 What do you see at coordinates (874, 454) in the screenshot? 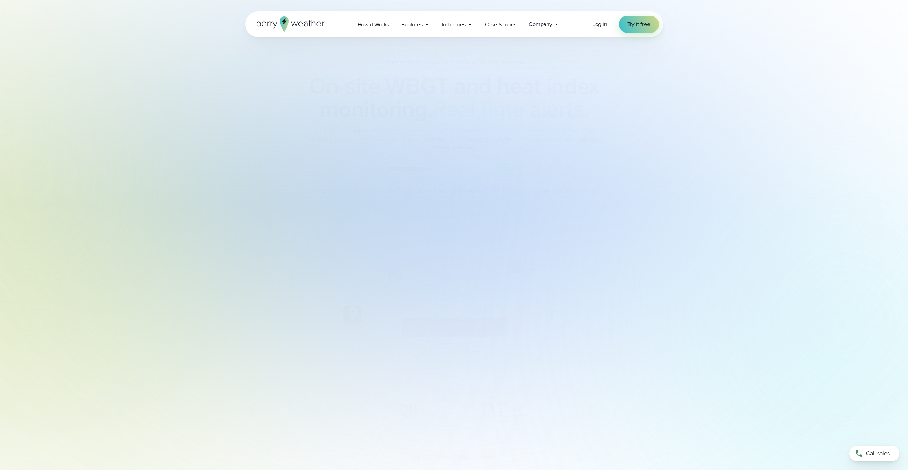
I see `a: Call sales` at bounding box center [874, 454].